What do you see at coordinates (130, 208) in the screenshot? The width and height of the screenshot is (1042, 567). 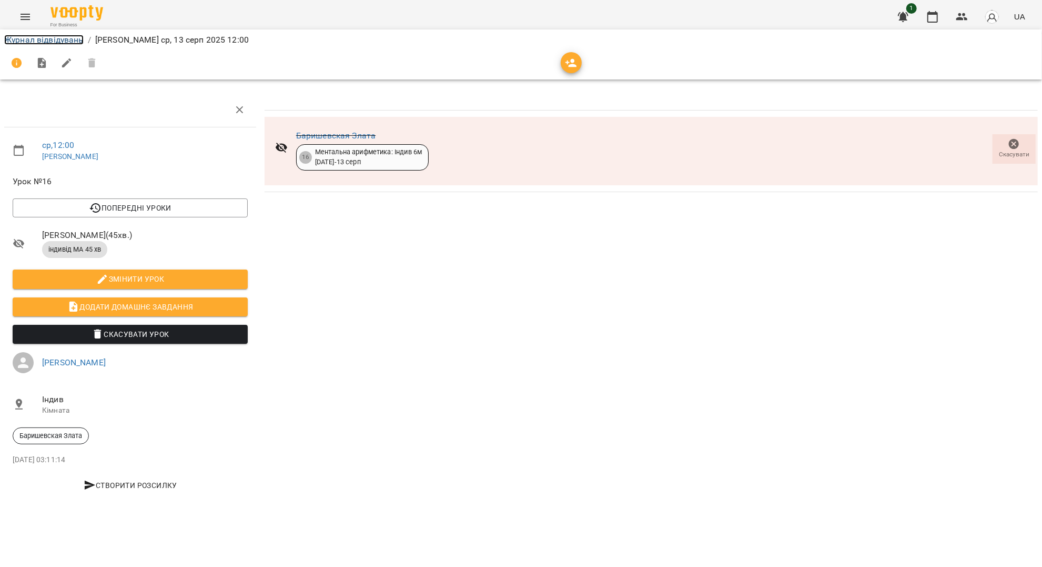 I see `span: Попередні уроки` at bounding box center [130, 208].